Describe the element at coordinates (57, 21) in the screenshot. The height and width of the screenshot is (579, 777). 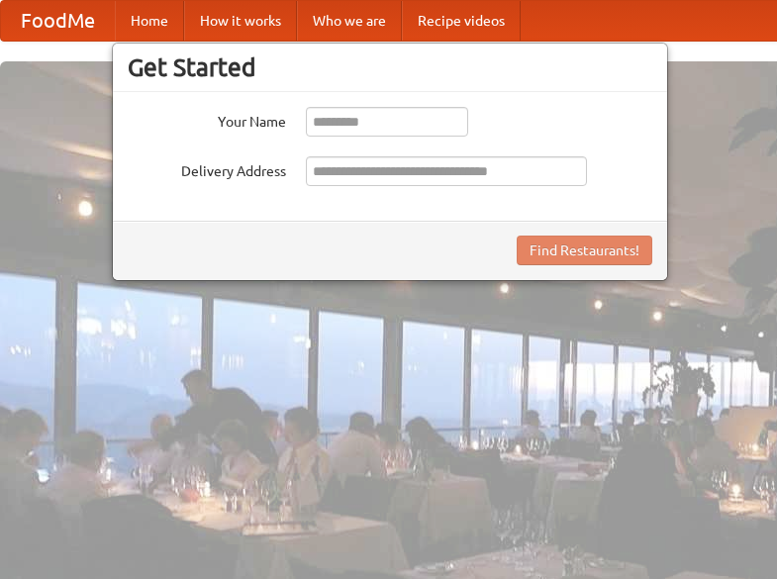
I see `a: FoodMe` at that location.